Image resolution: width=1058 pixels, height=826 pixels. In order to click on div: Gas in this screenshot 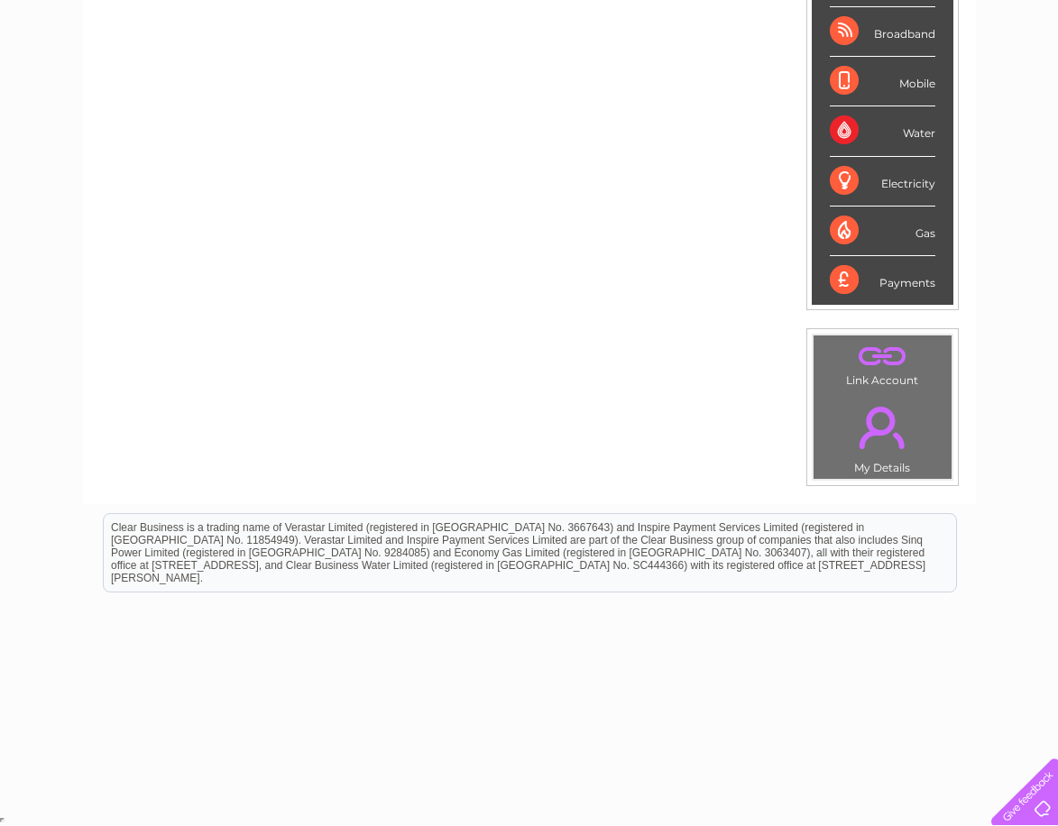, I will do `click(882, 231)`.